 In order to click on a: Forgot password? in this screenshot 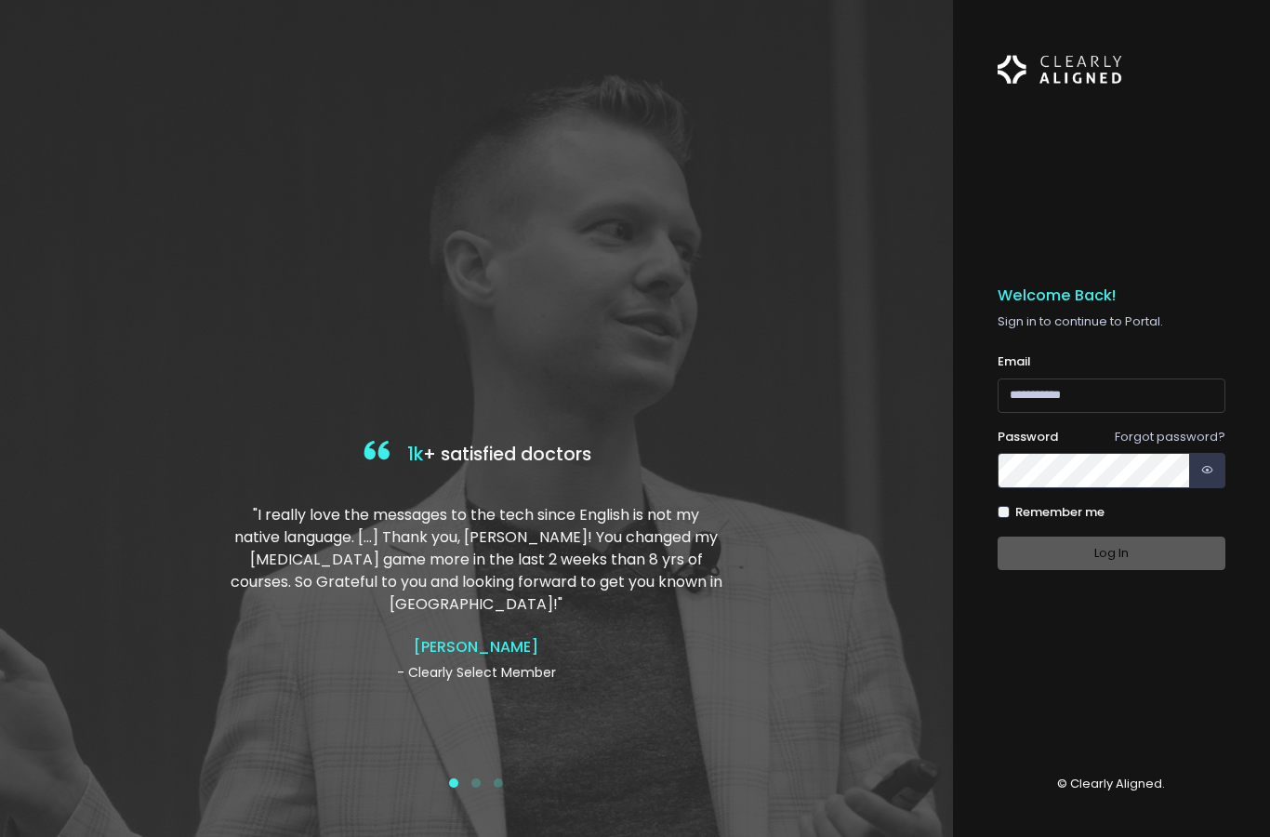, I will do `click(1170, 436)`.